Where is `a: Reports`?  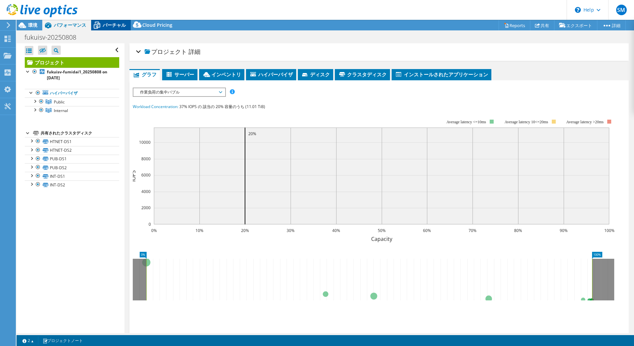 a: Reports is located at coordinates (514, 25).